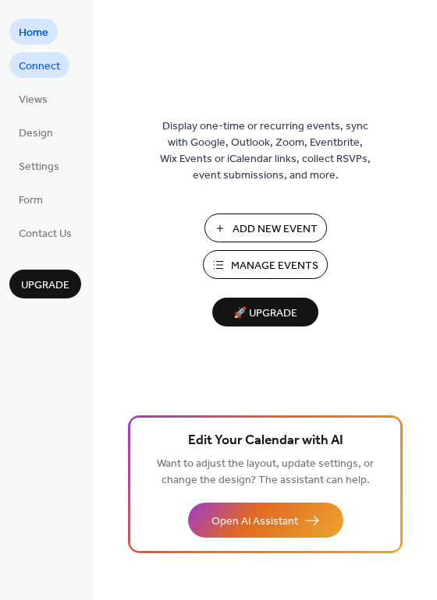 The height and width of the screenshot is (600, 437). What do you see at coordinates (265, 151) in the screenshot?
I see `span: Display one-time or recurring events, sync with Google, Outlook, Zoom, Eventbrite, Wix Events or ...` at bounding box center [265, 151].